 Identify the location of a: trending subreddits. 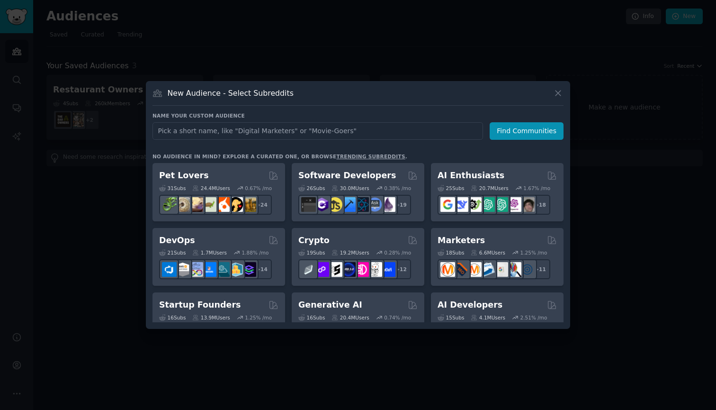
(371, 156).